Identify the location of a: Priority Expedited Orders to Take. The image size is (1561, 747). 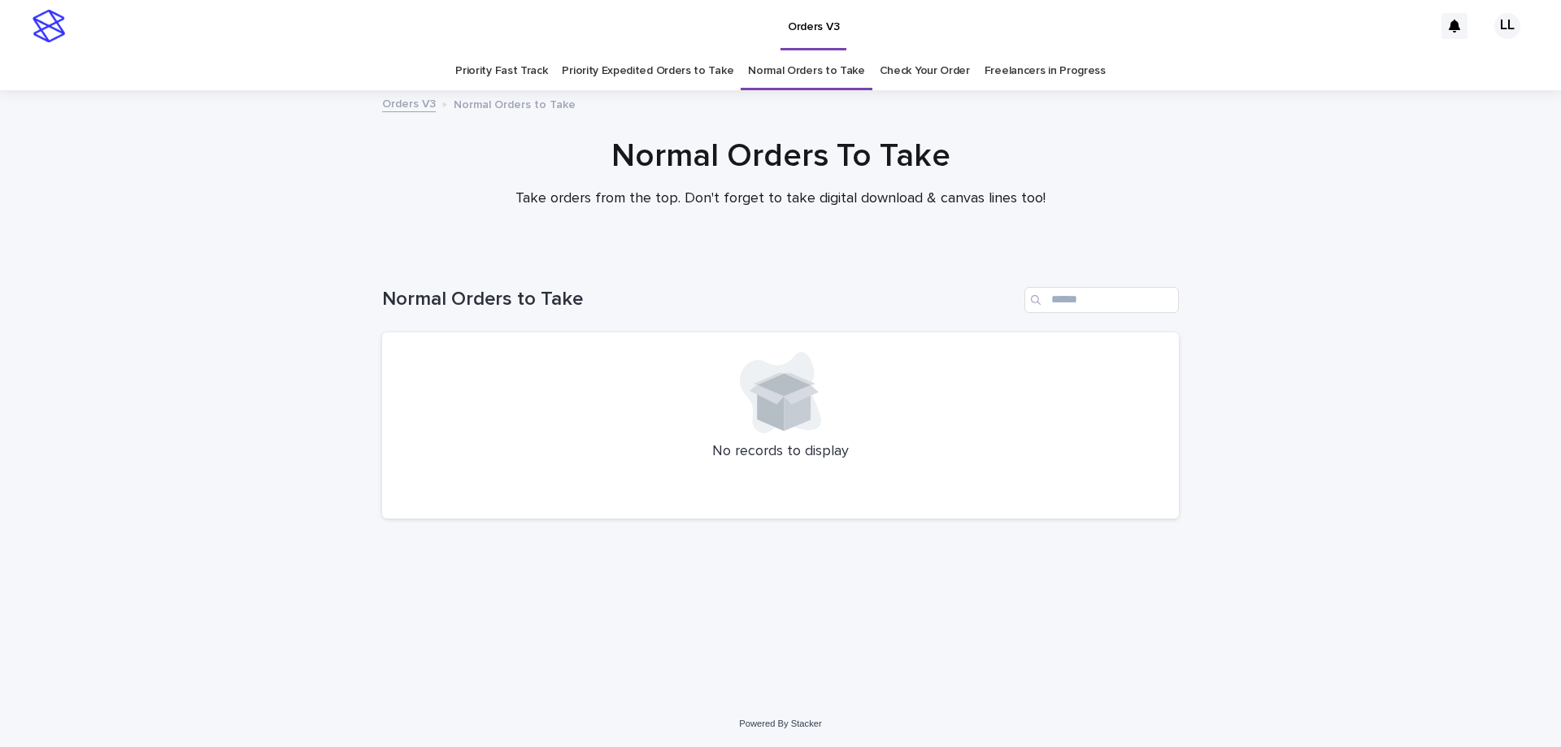
(647, 71).